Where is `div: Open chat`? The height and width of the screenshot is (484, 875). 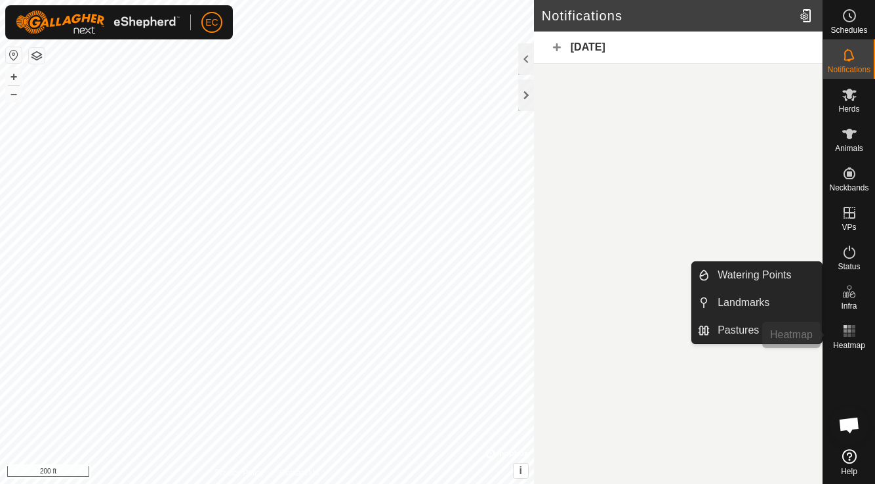
div: Open chat is located at coordinates (850, 425).